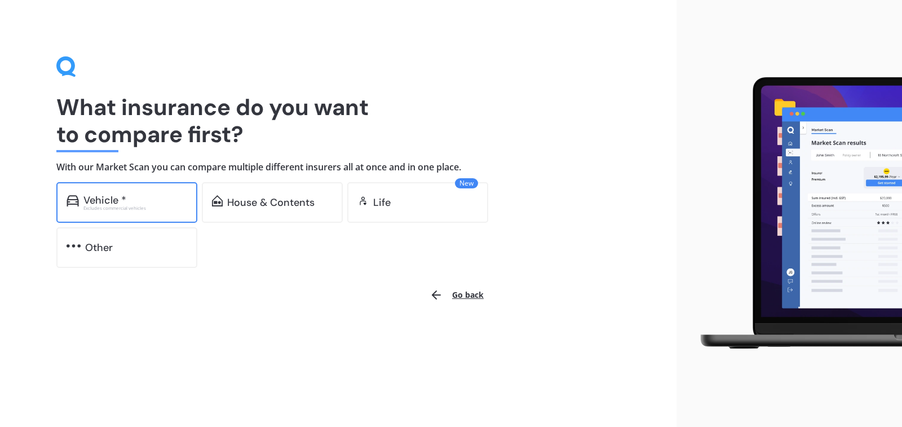 Image resolution: width=902 pixels, height=427 pixels. Describe the element at coordinates (105, 200) in the screenshot. I see `div: Vehicle *` at that location.